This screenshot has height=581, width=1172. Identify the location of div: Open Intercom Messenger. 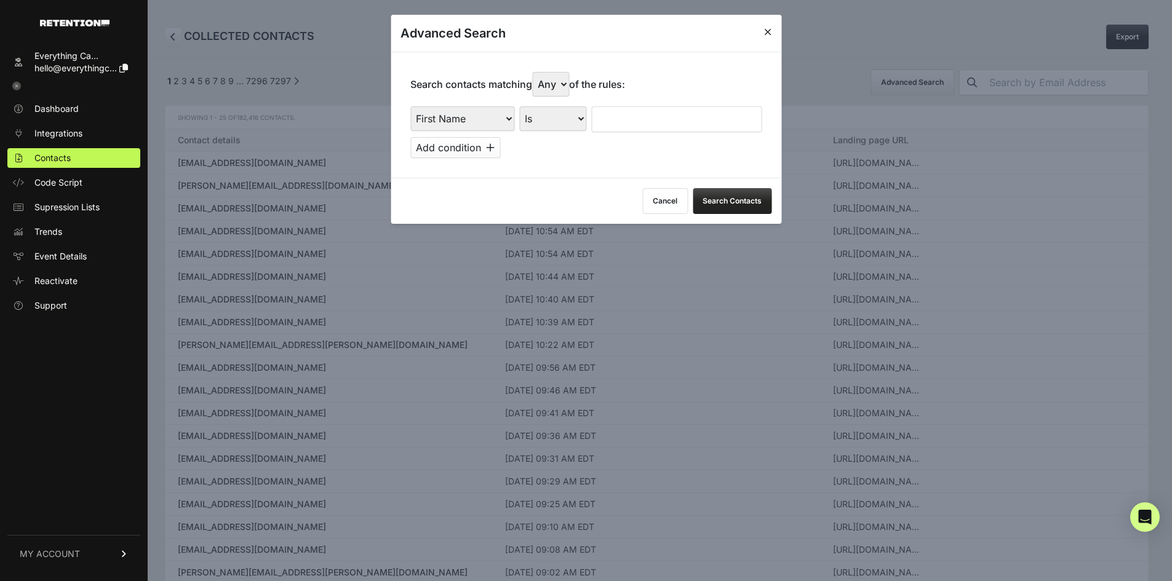
(1145, 517).